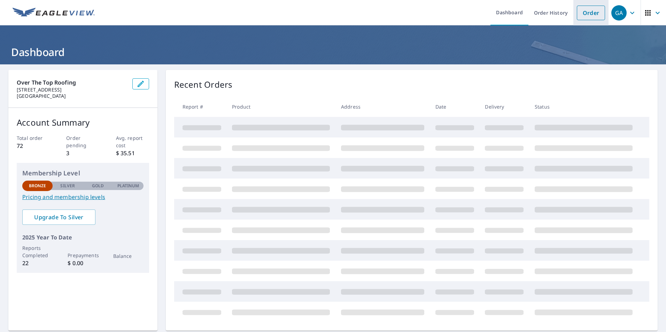  I want to click on a: Order, so click(591, 13).